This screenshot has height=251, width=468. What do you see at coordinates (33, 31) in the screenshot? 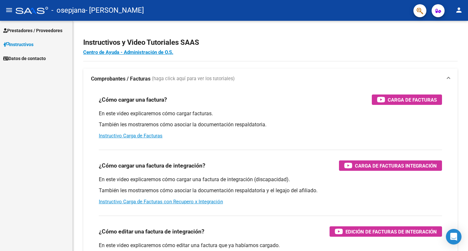
I see `span: Prestadores / Proveedores` at bounding box center [33, 31].